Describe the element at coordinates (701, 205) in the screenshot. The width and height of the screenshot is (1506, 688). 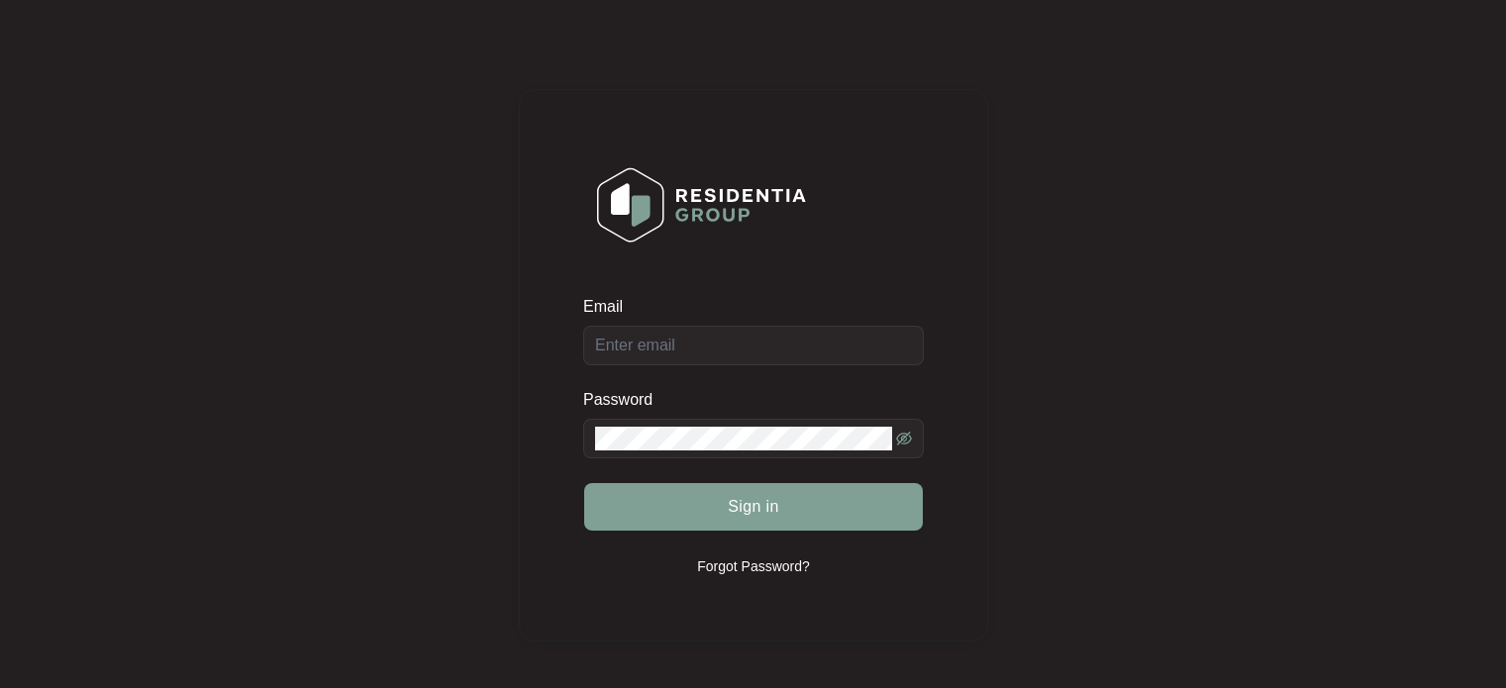
I see `img: Login Logo` at that location.